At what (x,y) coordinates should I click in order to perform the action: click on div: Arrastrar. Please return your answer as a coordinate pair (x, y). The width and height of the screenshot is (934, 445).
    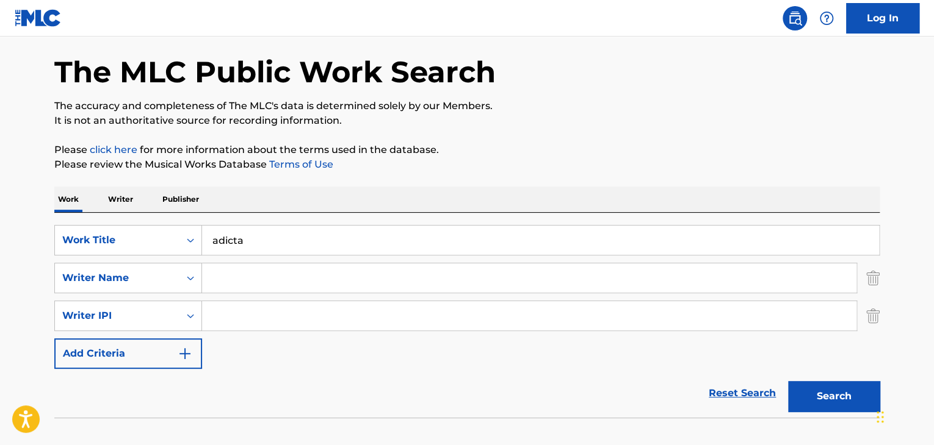
    Looking at the image, I should click on (880, 417).